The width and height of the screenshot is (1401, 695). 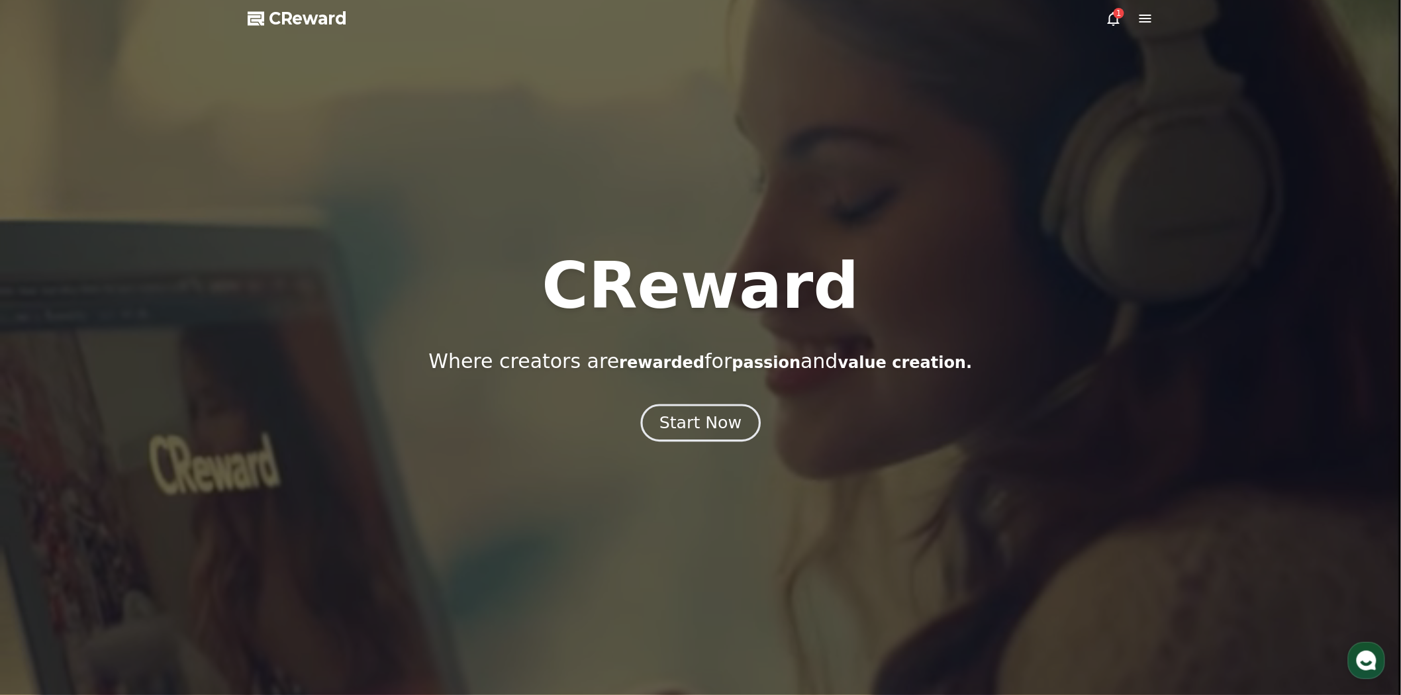 I want to click on a: Messages, so click(x=129, y=436).